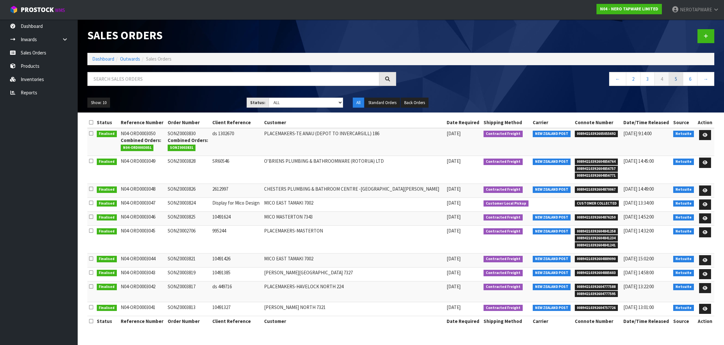 The width and height of the screenshot is (724, 345). What do you see at coordinates (597, 162) in the screenshot?
I see `span: 00894210392604856764` at bounding box center [597, 162].